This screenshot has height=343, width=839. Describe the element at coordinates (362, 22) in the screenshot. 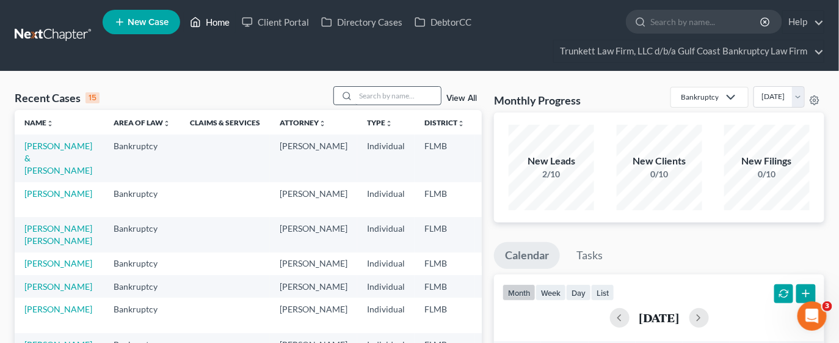

I see `a: Directory Cases` at that location.